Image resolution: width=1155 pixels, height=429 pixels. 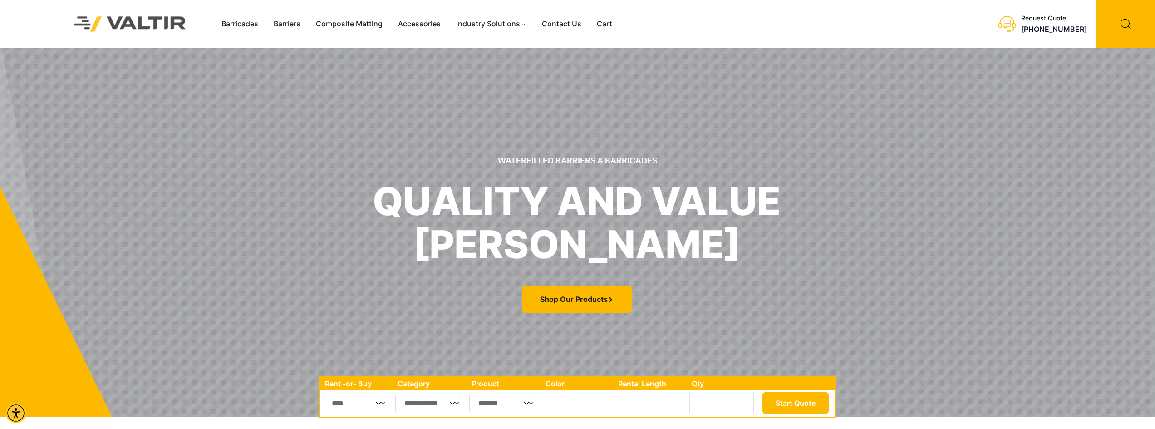 What do you see at coordinates (287, 24) in the screenshot?
I see `a: Barriers` at bounding box center [287, 24].